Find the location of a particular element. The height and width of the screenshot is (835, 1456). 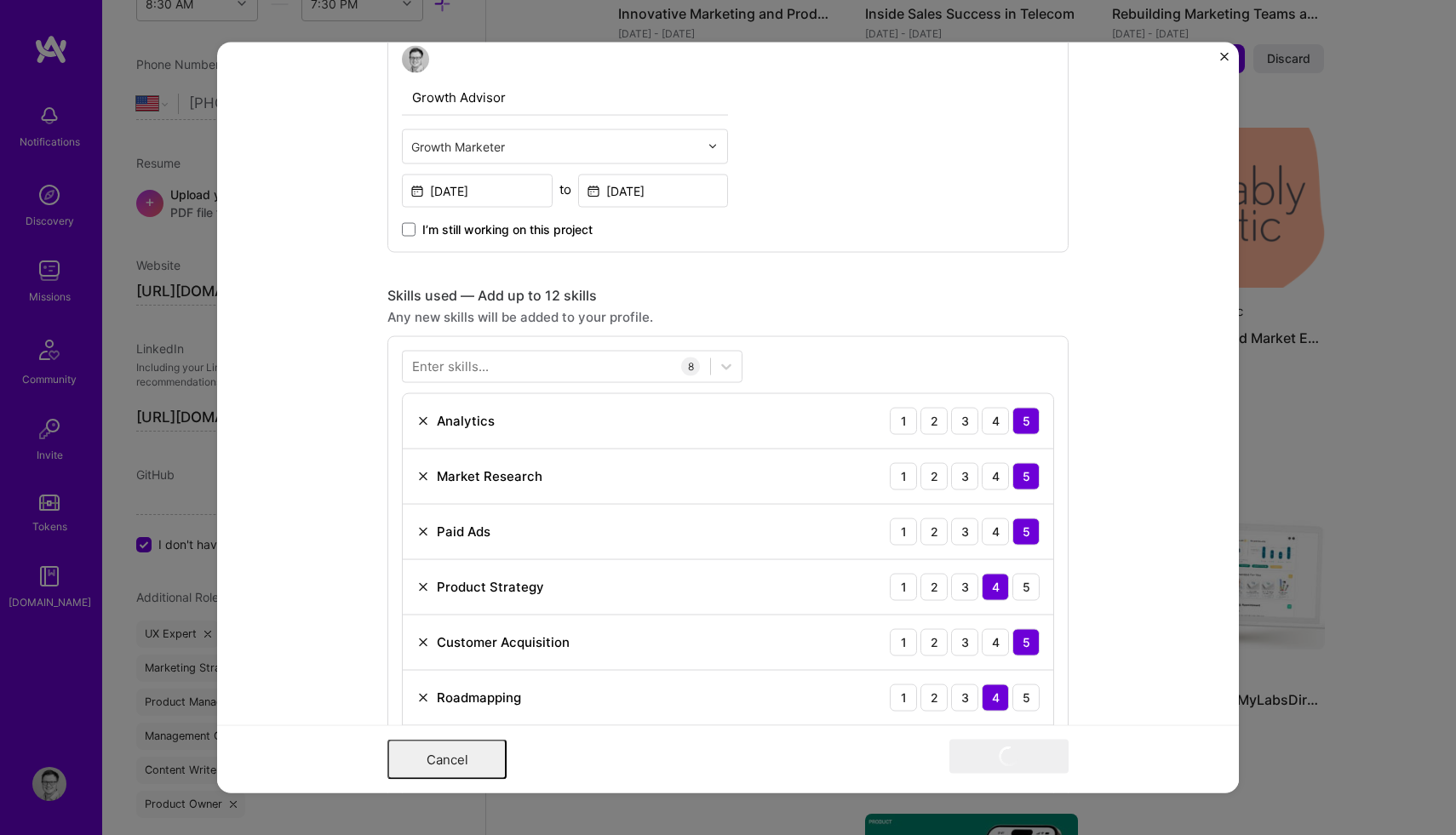

div: Paid Ads is located at coordinates (464, 531).